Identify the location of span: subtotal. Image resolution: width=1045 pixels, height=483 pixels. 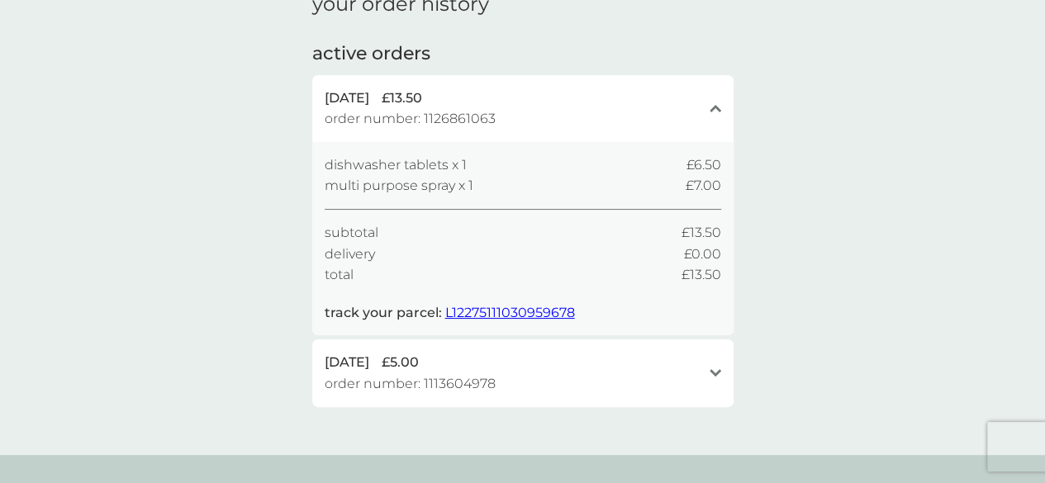
(351, 233).